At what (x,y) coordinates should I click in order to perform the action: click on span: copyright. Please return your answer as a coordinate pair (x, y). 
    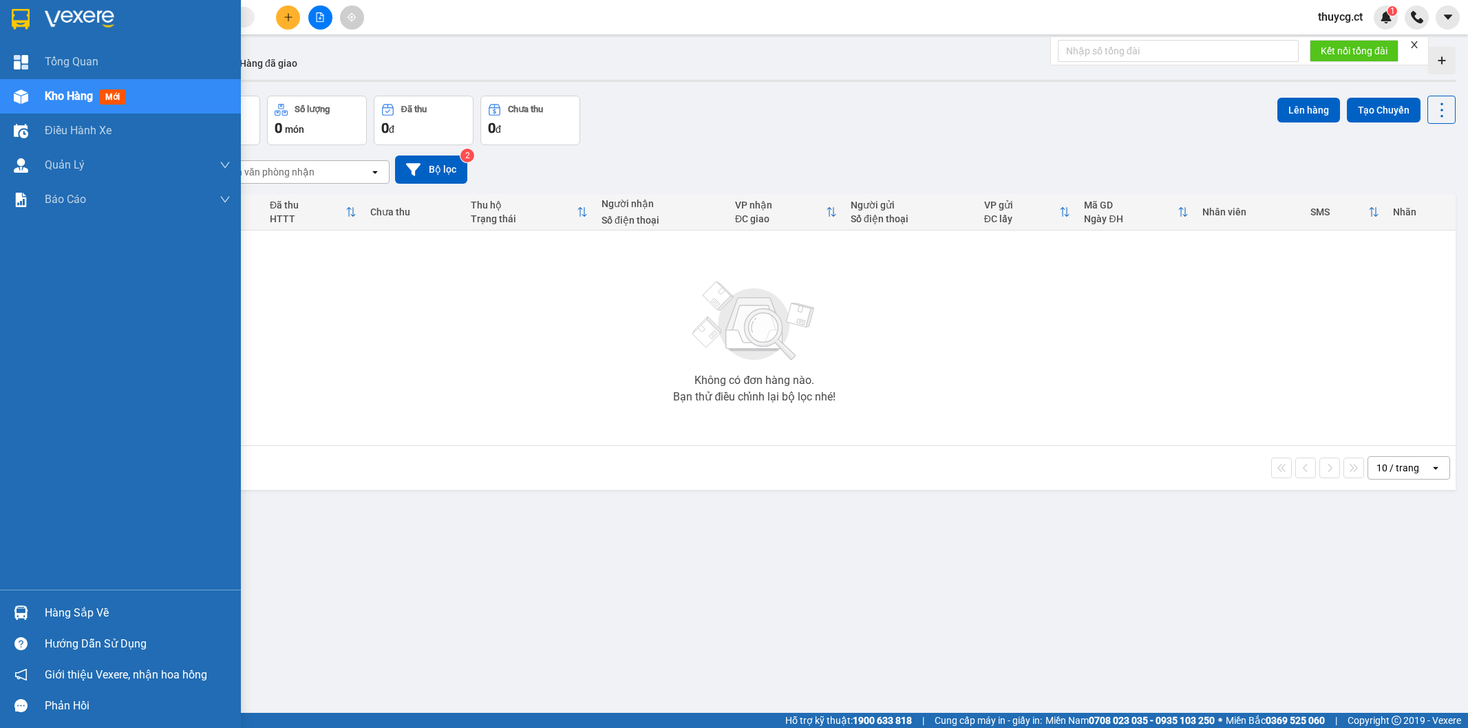
    Looking at the image, I should click on (1396, 721).